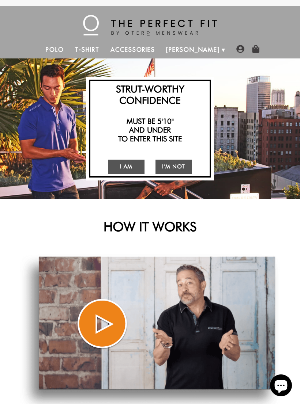 The height and width of the screenshot is (404, 300). What do you see at coordinates (150, 227) in the screenshot?
I see `h2: HOW IT WORKS` at bounding box center [150, 227].